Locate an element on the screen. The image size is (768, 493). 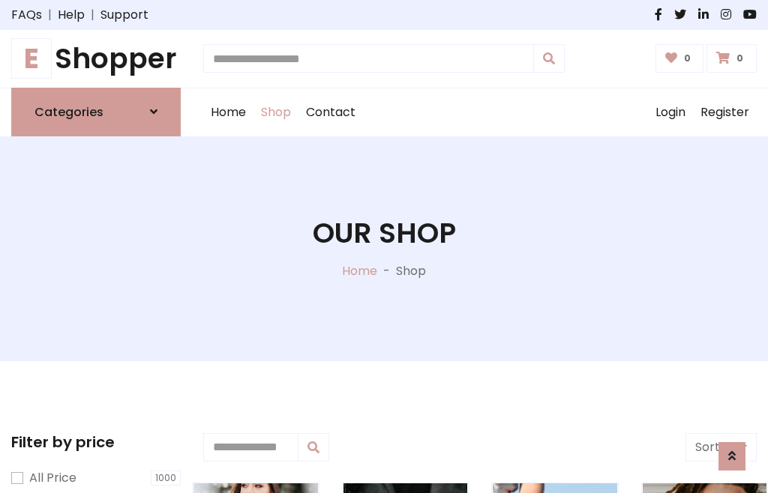
a: Shop is located at coordinates (276, 112).